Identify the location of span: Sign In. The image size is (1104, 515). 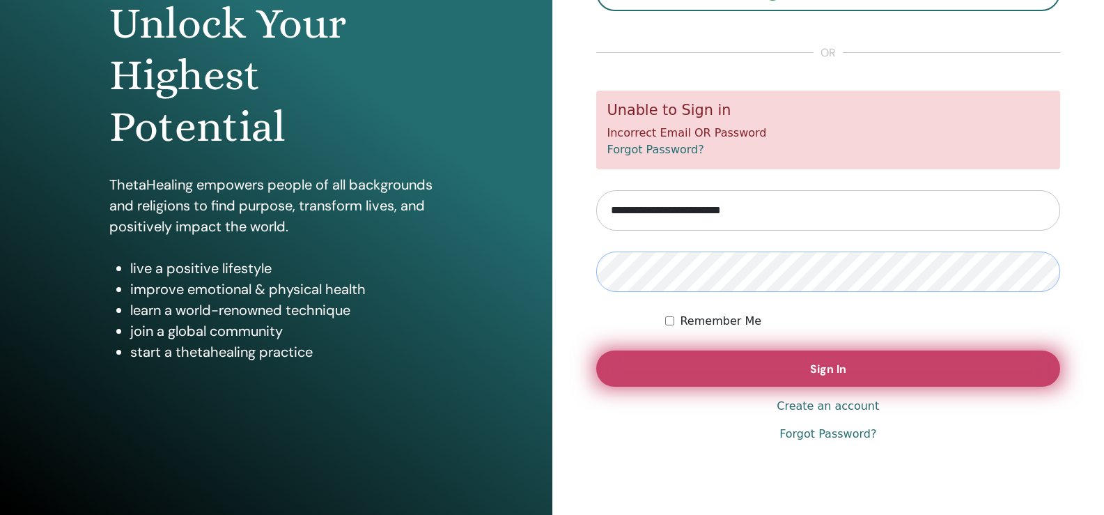
(828, 368).